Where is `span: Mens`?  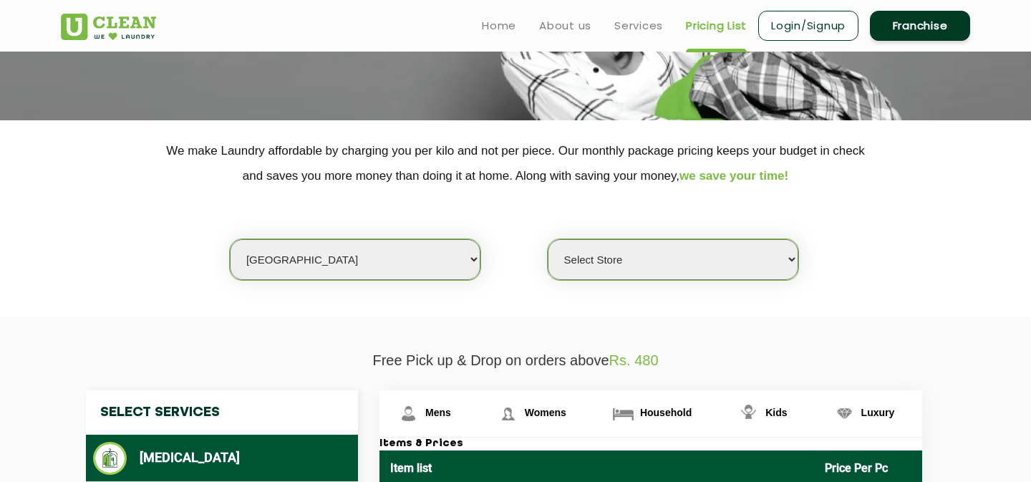 span: Mens is located at coordinates (438, 412).